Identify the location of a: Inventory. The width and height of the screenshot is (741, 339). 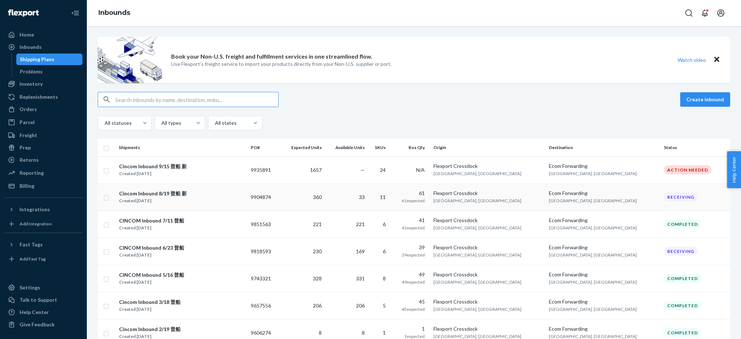
(43, 84).